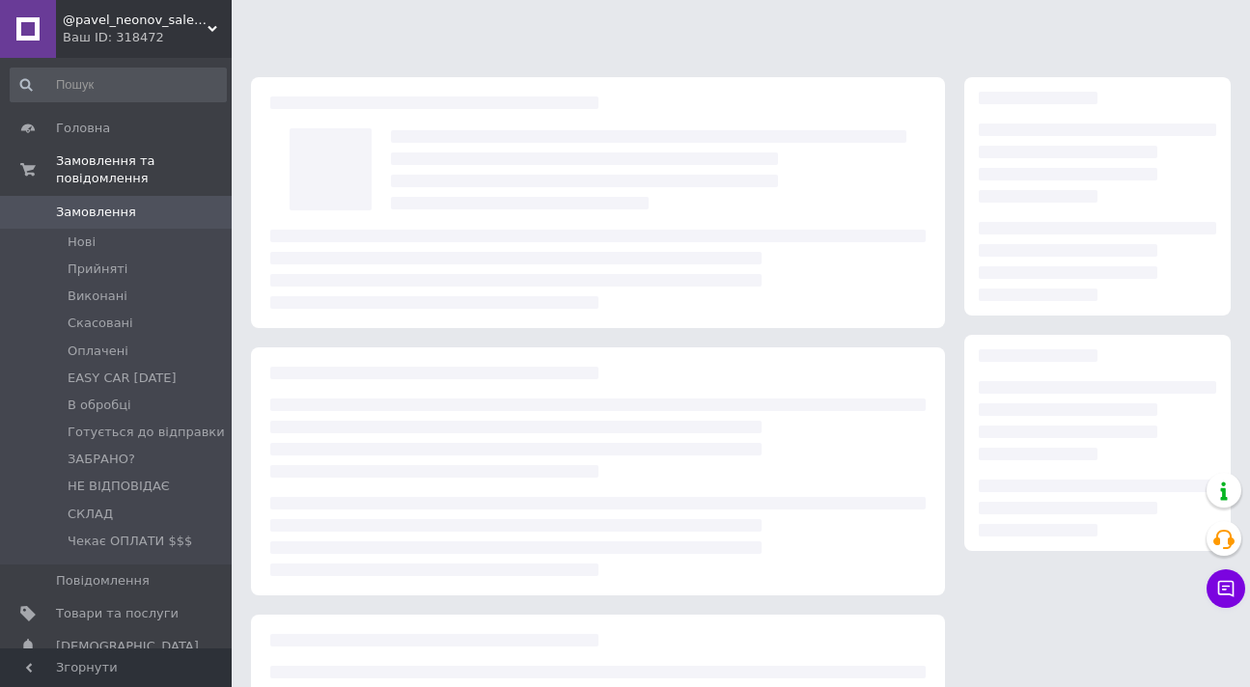 The image size is (1250, 687). What do you see at coordinates (83, 128) in the screenshot?
I see `span: Головна` at bounding box center [83, 128].